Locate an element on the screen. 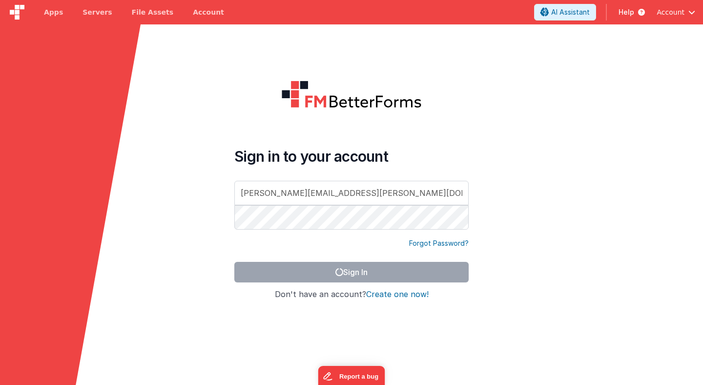 The width and height of the screenshot is (703, 385). span: File Assets is located at coordinates (153, 12).